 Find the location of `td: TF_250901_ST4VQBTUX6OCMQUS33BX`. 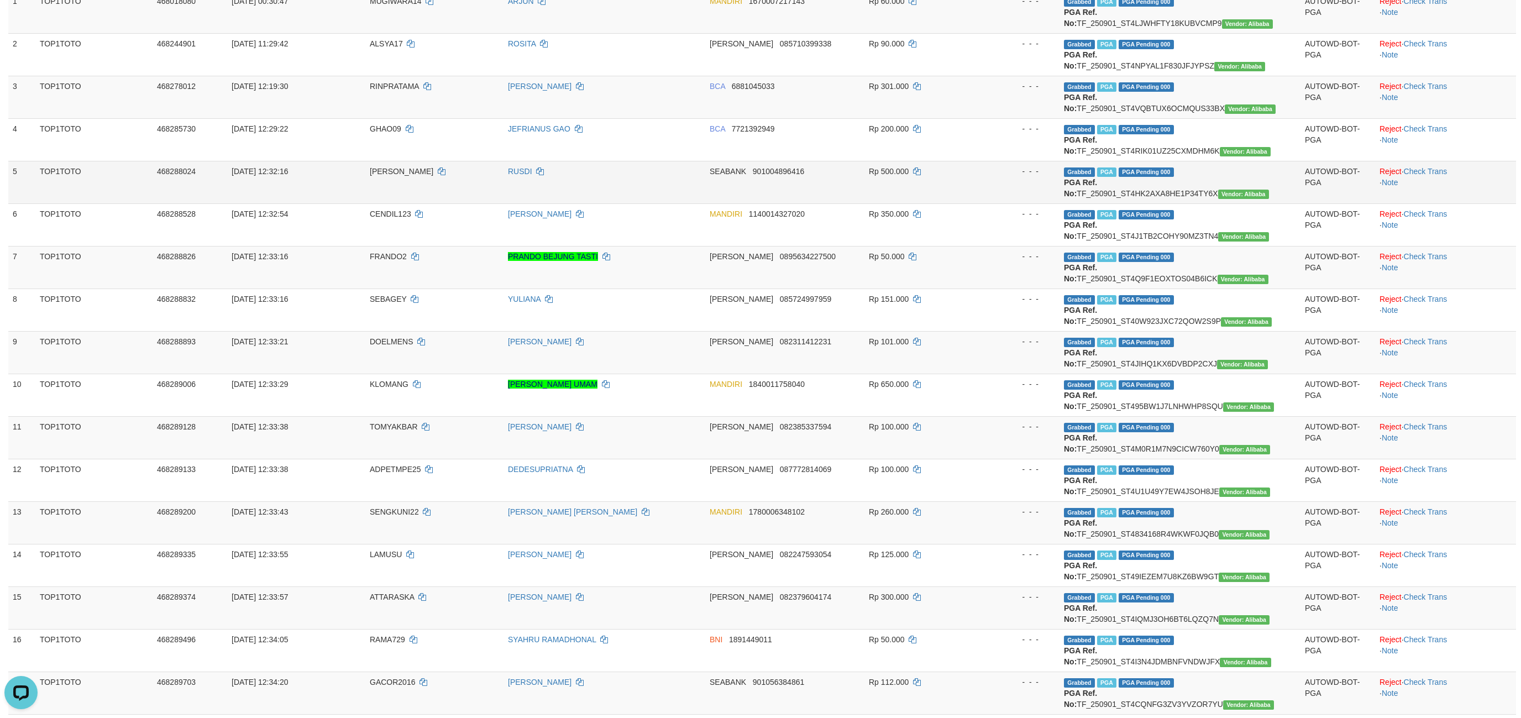

td: TF_250901_ST4VQBTUX6OCMQUS33BX is located at coordinates (1180, 97).